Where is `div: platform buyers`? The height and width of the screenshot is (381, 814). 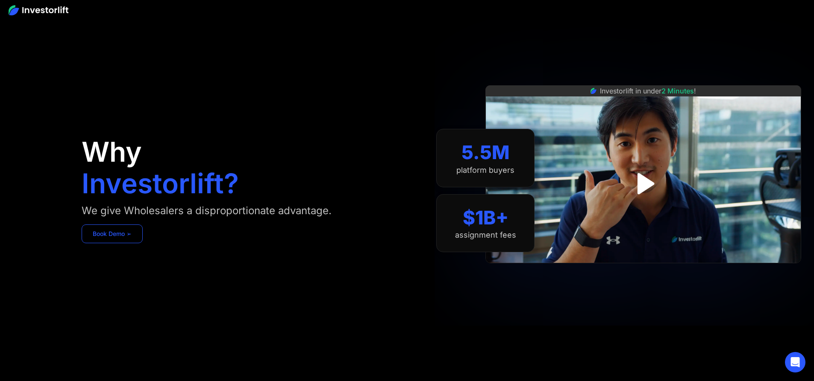
div: platform buyers is located at coordinates (485, 170).